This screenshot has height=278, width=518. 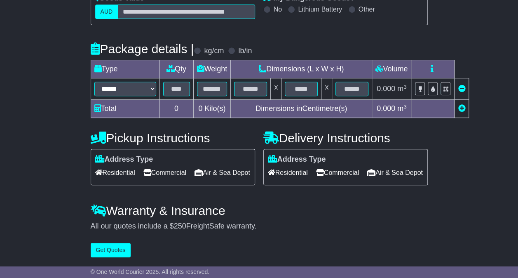 I want to click on h4: Delivery Instructions, so click(x=345, y=138).